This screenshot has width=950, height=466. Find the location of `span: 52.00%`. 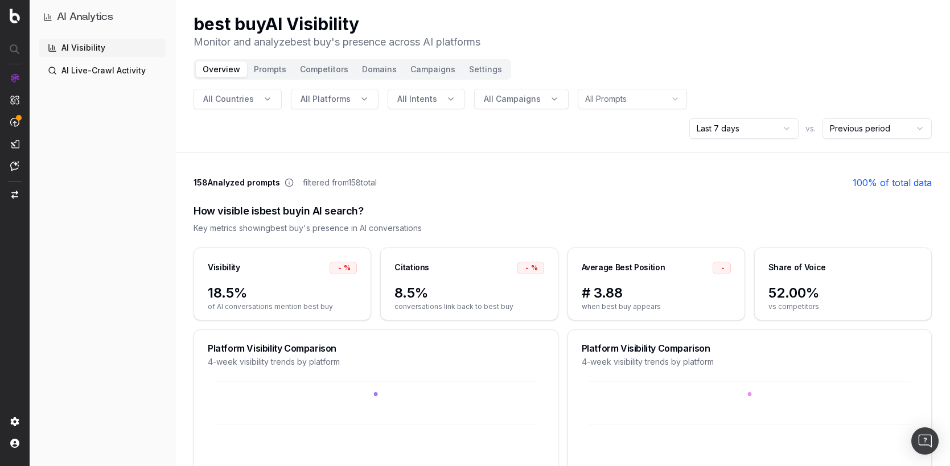

span: 52.00% is located at coordinates (843, 293).